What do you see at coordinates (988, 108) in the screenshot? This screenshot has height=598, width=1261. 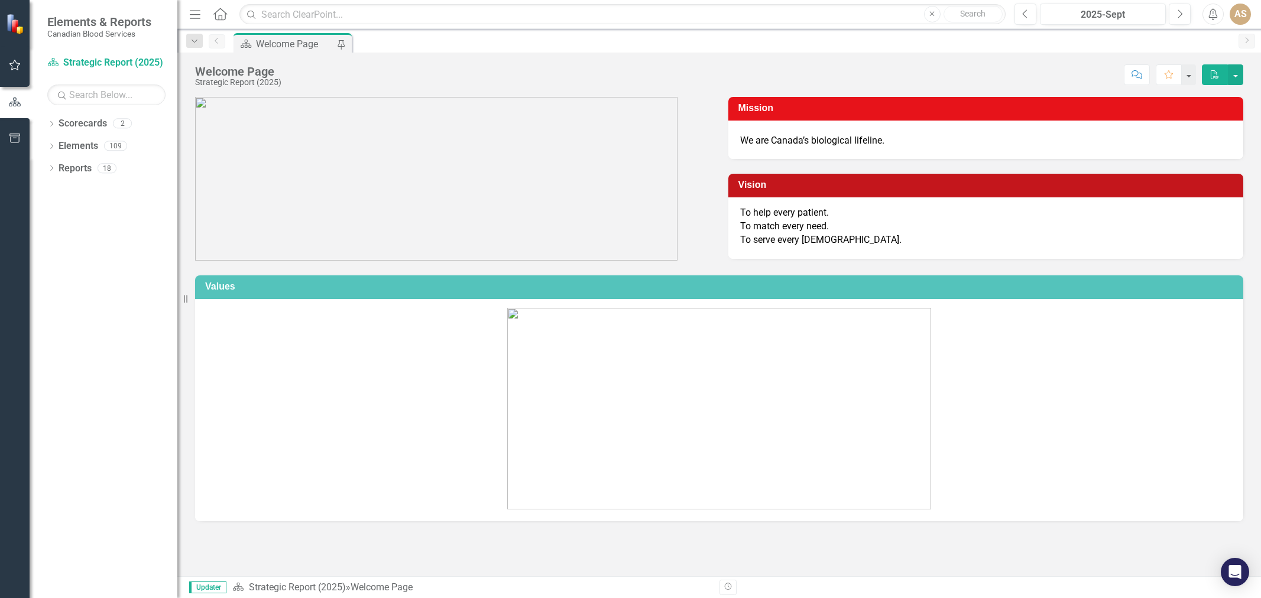 I see `h3: Mission` at bounding box center [988, 108].